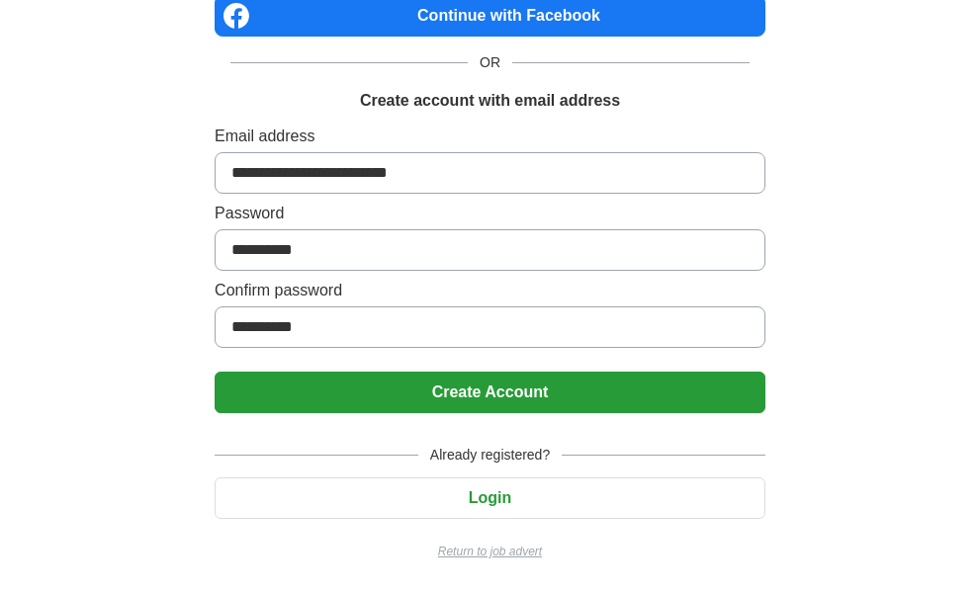 The image size is (980, 592). Describe the element at coordinates (489, 291) in the screenshot. I see `label: Confirm password` at that location.